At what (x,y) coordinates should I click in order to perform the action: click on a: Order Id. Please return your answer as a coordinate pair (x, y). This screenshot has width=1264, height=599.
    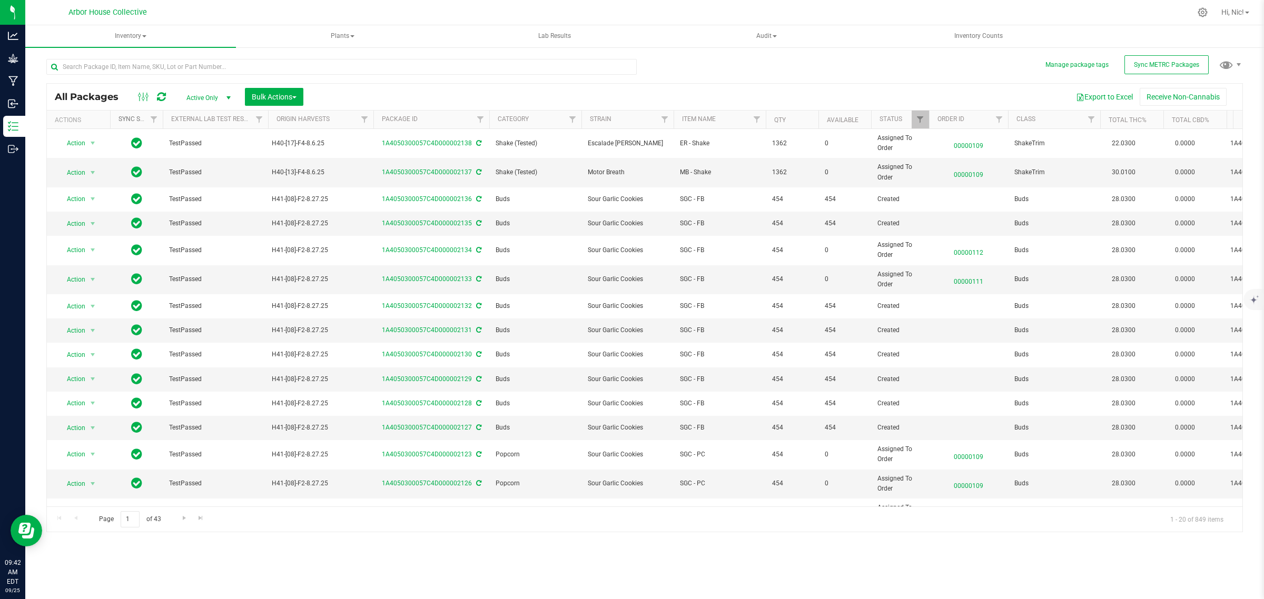
    Looking at the image, I should click on (951, 119).